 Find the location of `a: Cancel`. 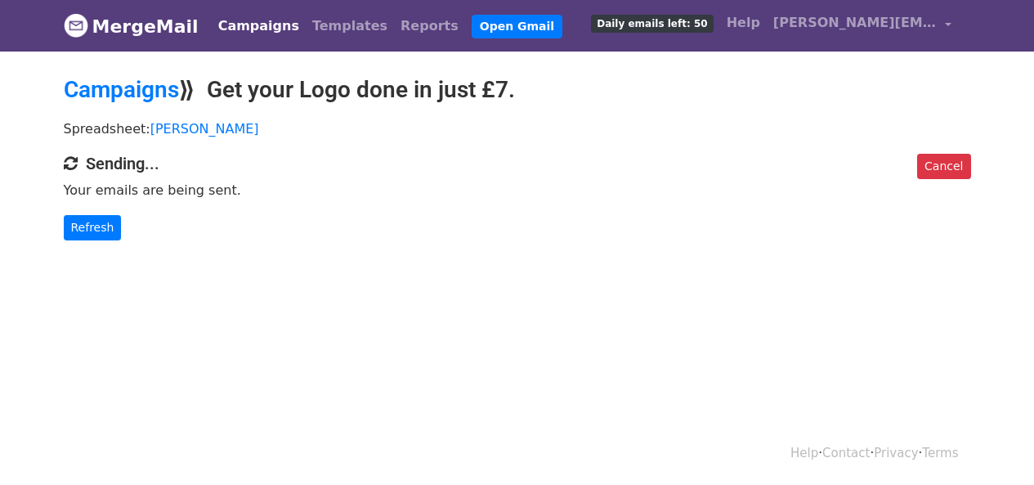

a: Cancel is located at coordinates (944, 166).